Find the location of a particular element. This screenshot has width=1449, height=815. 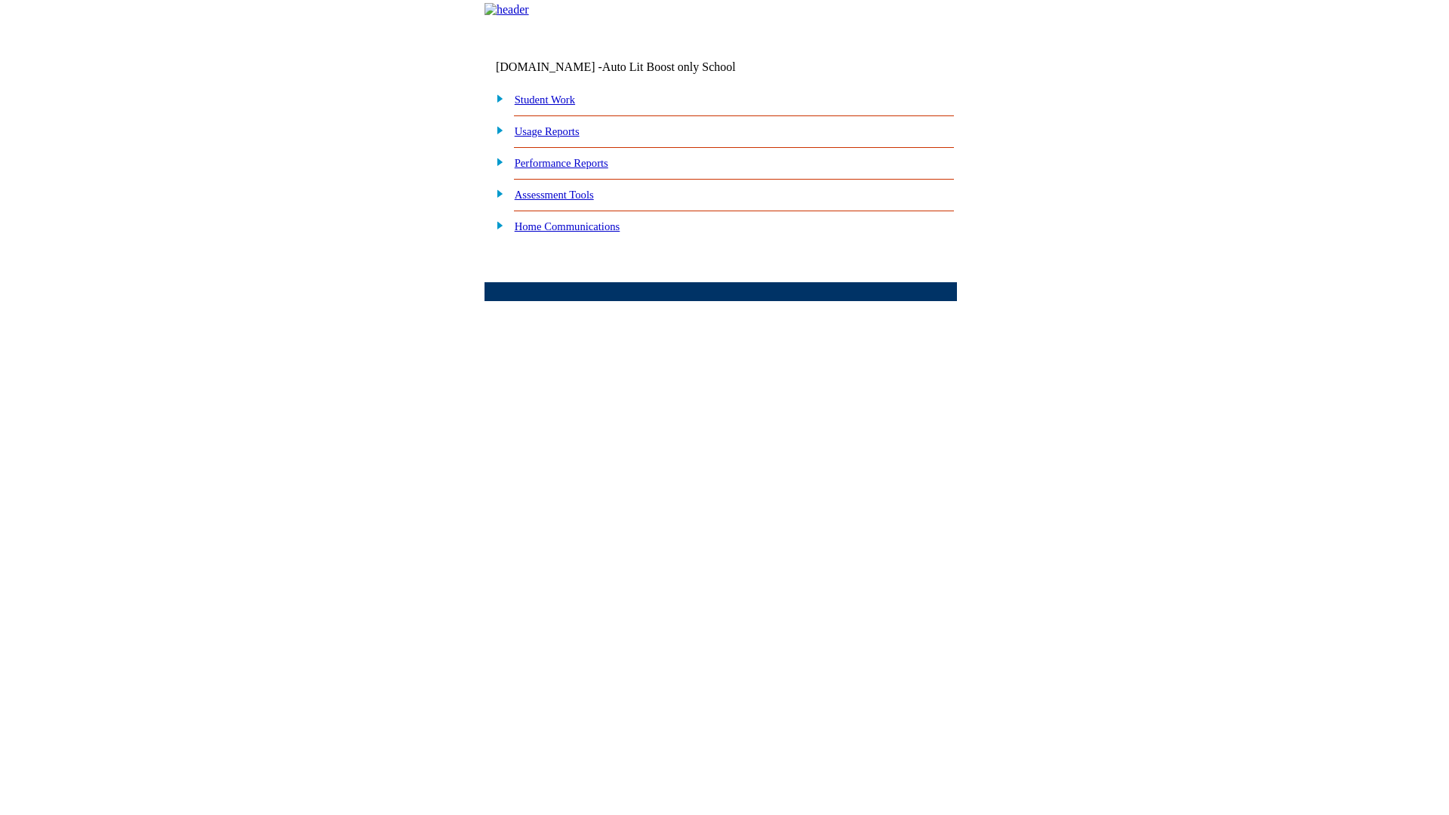

a: Home Communications is located at coordinates (568, 226).